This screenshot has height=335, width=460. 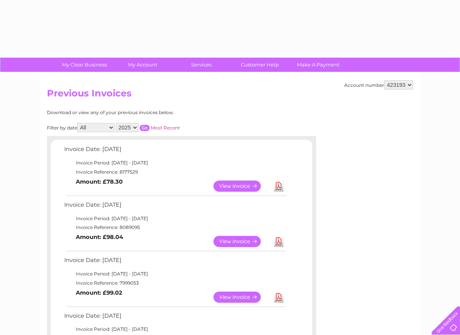 What do you see at coordinates (99, 237) in the screenshot?
I see `b: Amount: £98.04` at bounding box center [99, 237].